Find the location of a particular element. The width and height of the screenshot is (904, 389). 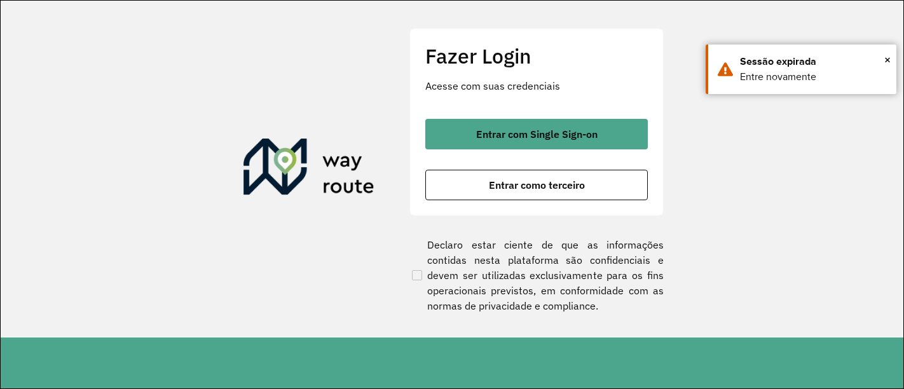

label: Declaro estar ciente de que as informações contidas nesta plataforma são confidenciais e devem se... is located at coordinates (536, 275).